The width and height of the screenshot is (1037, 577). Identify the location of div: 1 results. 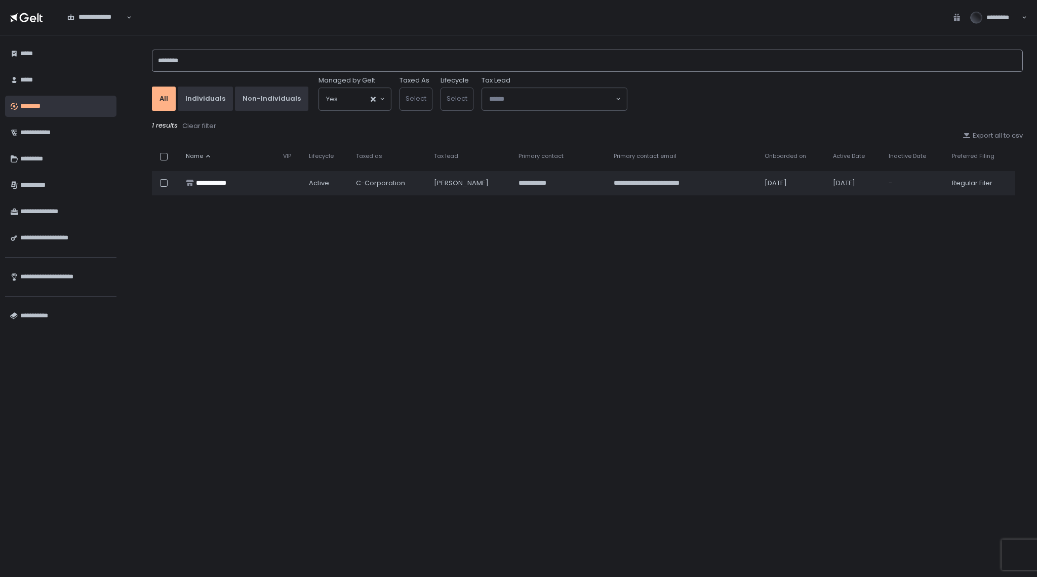
(587, 126).